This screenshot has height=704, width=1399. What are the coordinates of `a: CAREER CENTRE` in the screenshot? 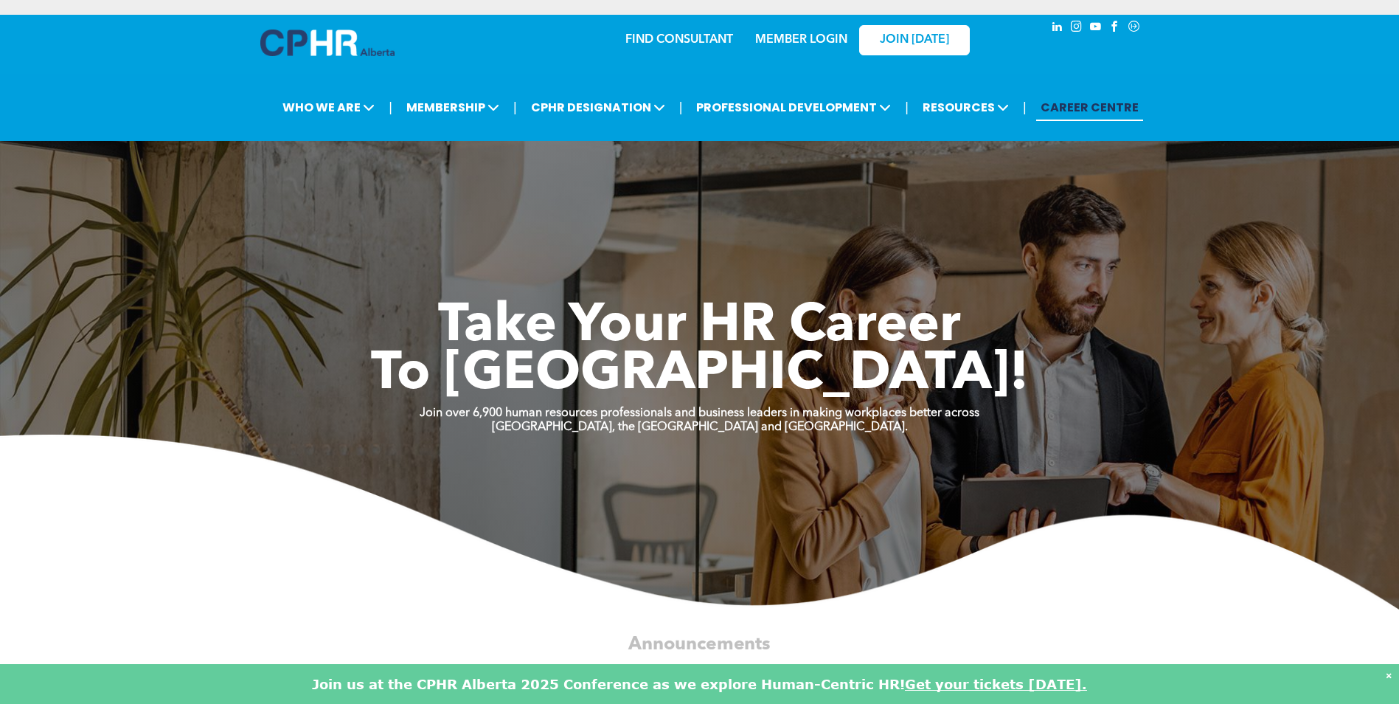 It's located at (1089, 107).